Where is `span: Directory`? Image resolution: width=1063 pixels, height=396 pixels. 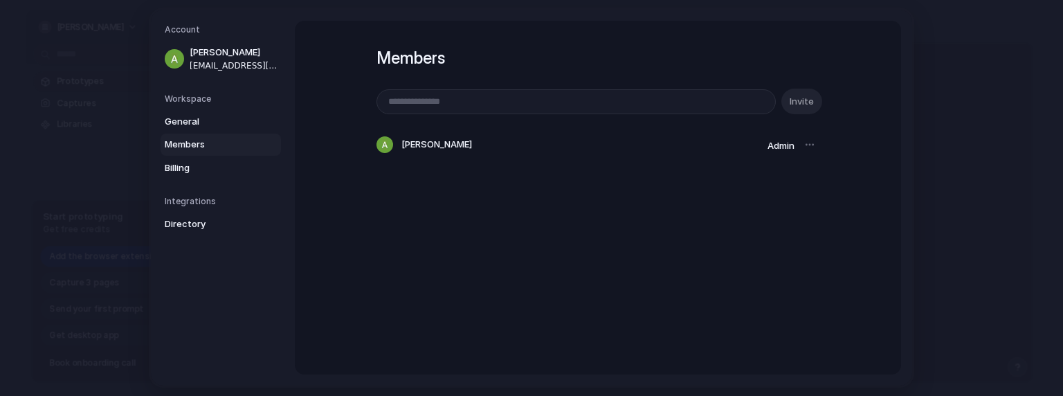
span: Directory is located at coordinates (209, 224).